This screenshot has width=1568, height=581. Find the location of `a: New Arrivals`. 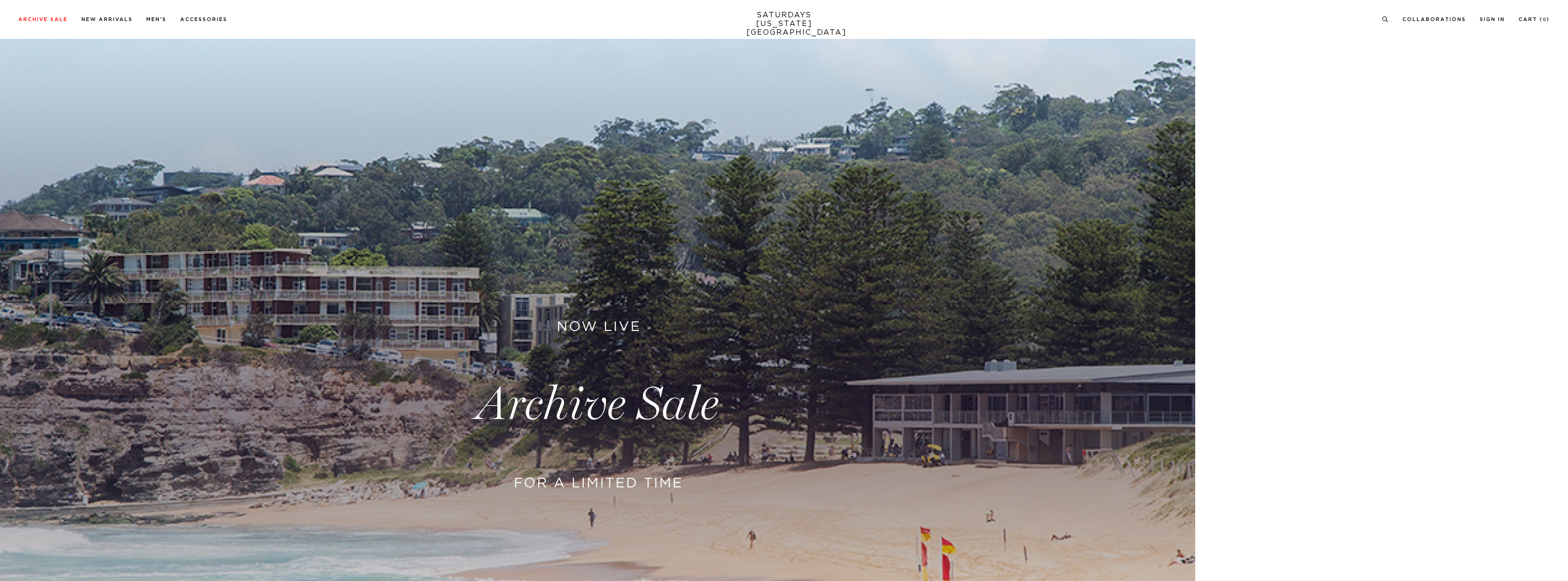

a: New Arrivals is located at coordinates (107, 19).